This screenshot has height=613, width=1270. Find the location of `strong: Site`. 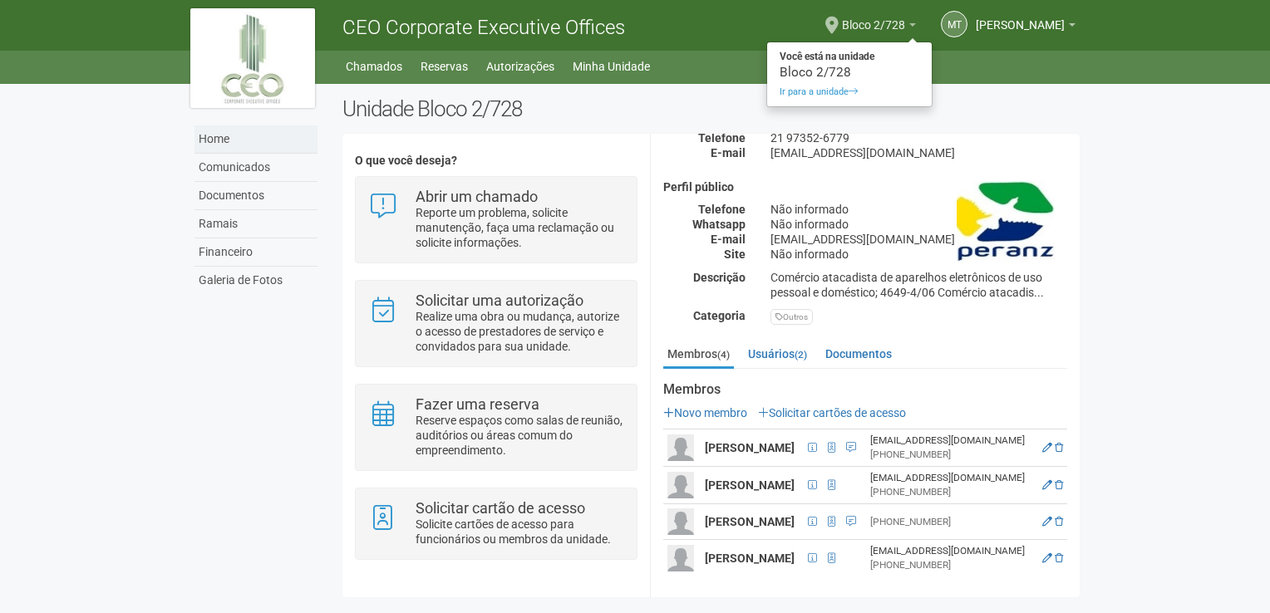

strong: Site is located at coordinates (735, 254).